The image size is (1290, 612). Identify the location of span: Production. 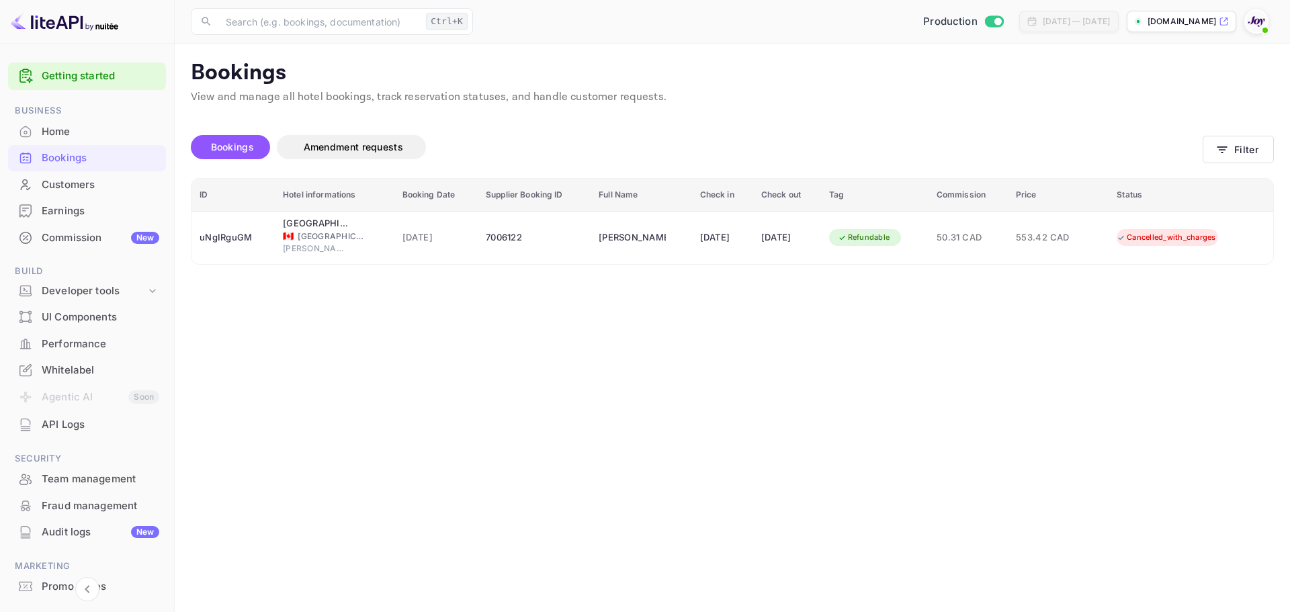
(950, 22).